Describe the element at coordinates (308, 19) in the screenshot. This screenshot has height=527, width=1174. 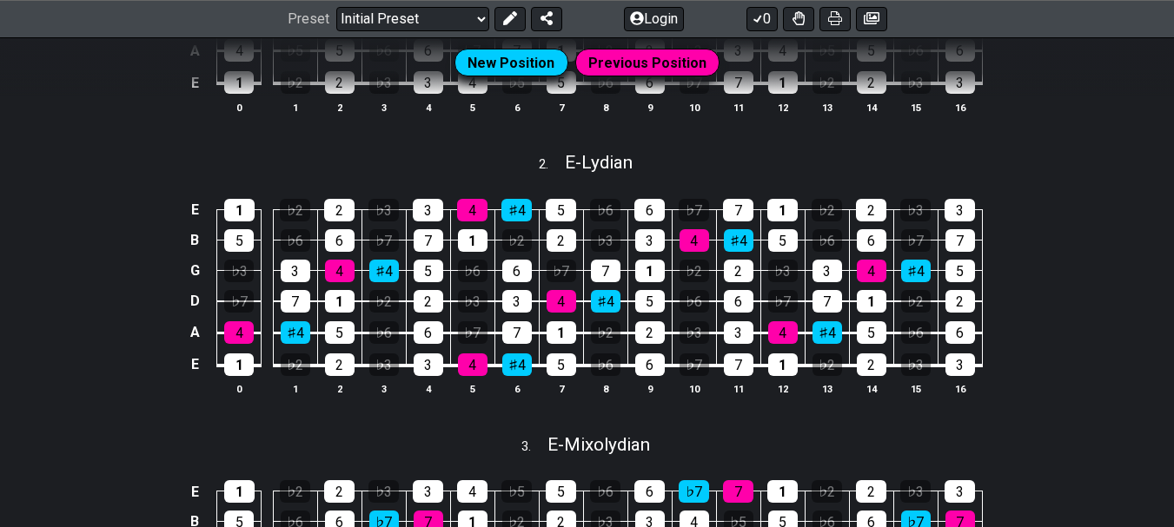
I see `span: Preset` at that location.